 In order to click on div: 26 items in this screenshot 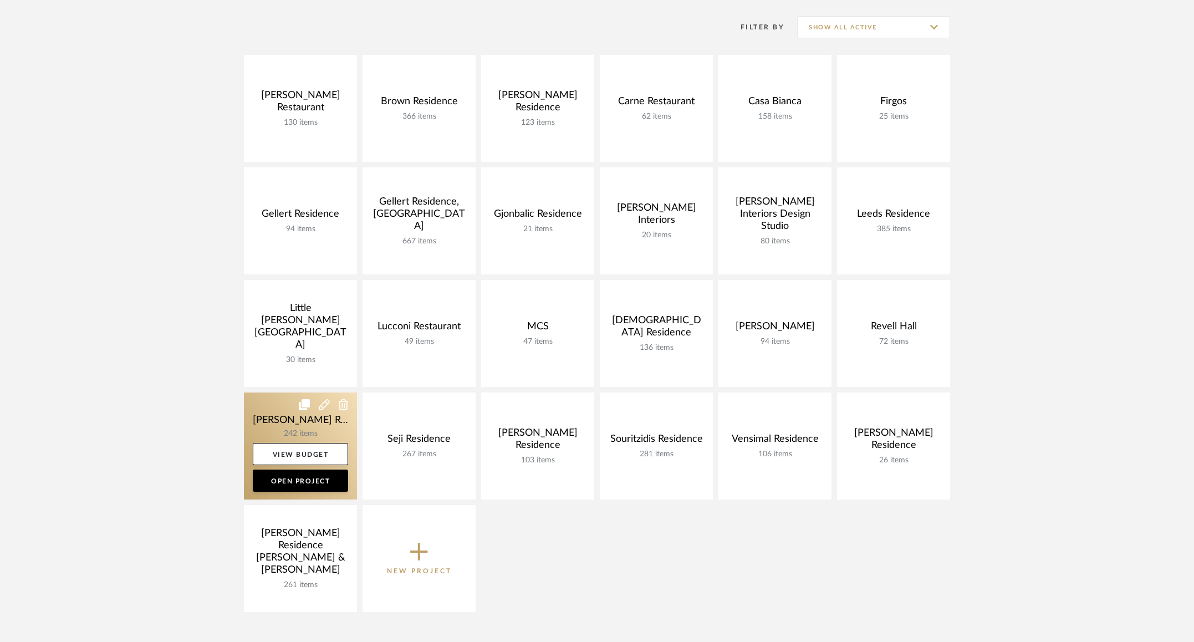, I will do `click(893, 460)`.